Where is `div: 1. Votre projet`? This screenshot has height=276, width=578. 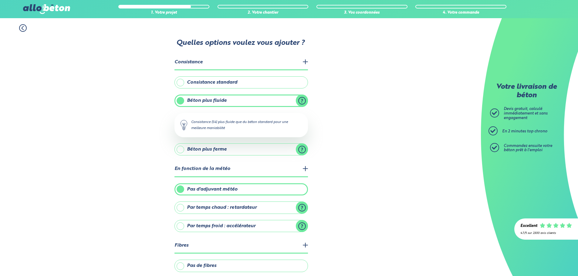 div: 1. Votre projet is located at coordinates (164, 13).